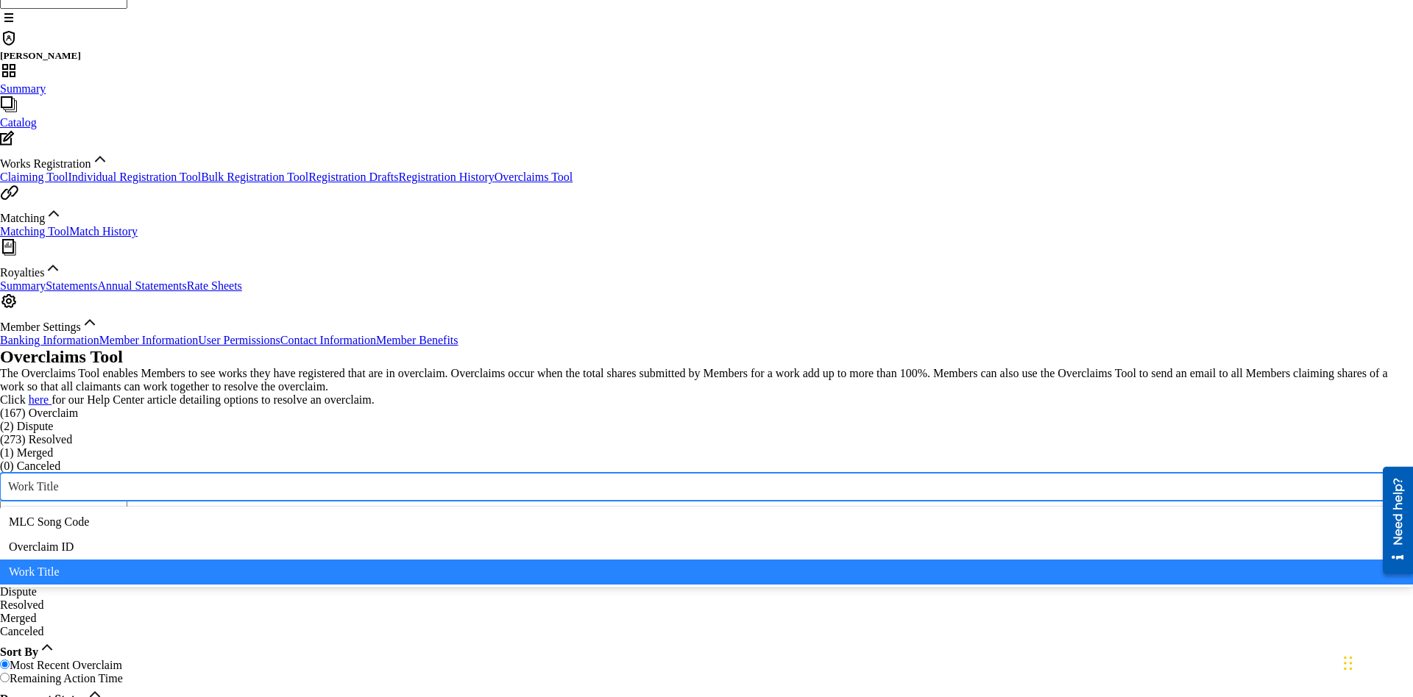 This screenshot has width=1413, height=697. Describe the element at coordinates (214, 285) in the screenshot. I see `a: Rate Sheets` at that location.